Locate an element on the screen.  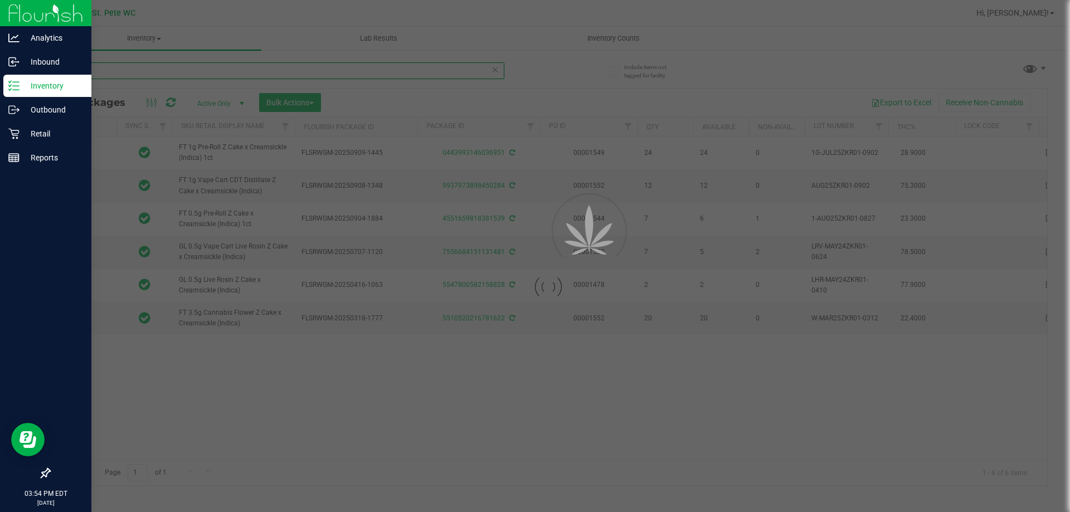
p: Inbound is located at coordinates (53, 62).